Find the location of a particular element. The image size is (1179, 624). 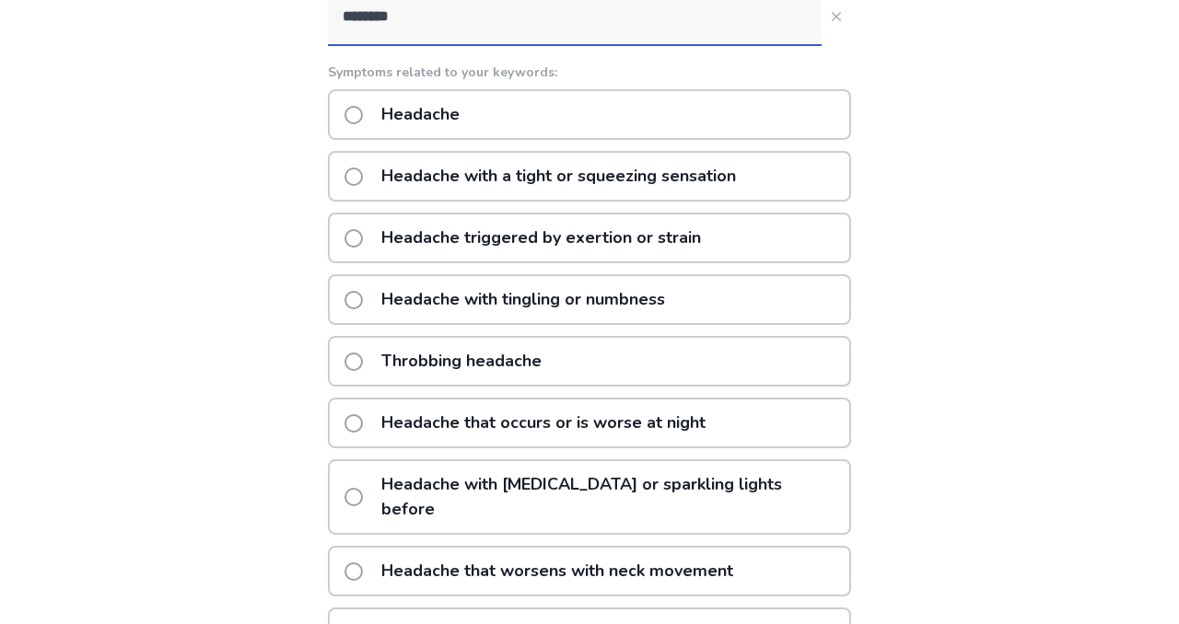

p: Headache triggered by exertion or strain is located at coordinates (541, 238).